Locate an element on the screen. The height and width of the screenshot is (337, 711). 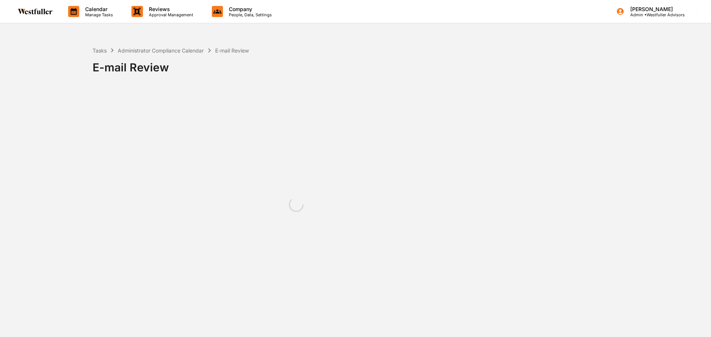
p: Admin • Westfuller Advisors is located at coordinates (654, 15).